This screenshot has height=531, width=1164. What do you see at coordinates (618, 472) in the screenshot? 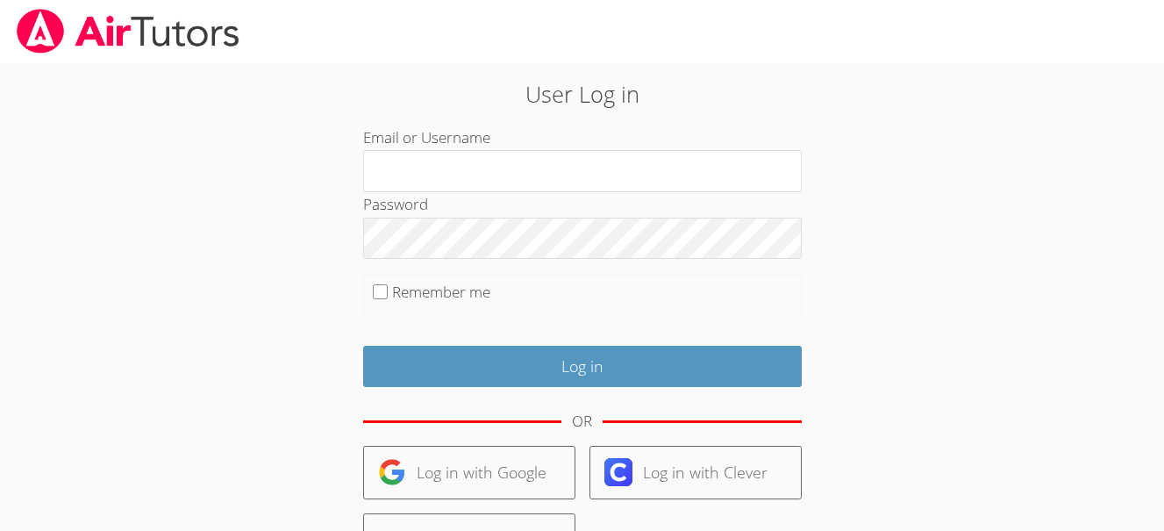
I see `img: clever-logo-6eab21bc6e7a338710f1a6ff85c0baf02591cd810cc4098c63d3a4b26e2feb20.svg` at bounding box center [618, 472].